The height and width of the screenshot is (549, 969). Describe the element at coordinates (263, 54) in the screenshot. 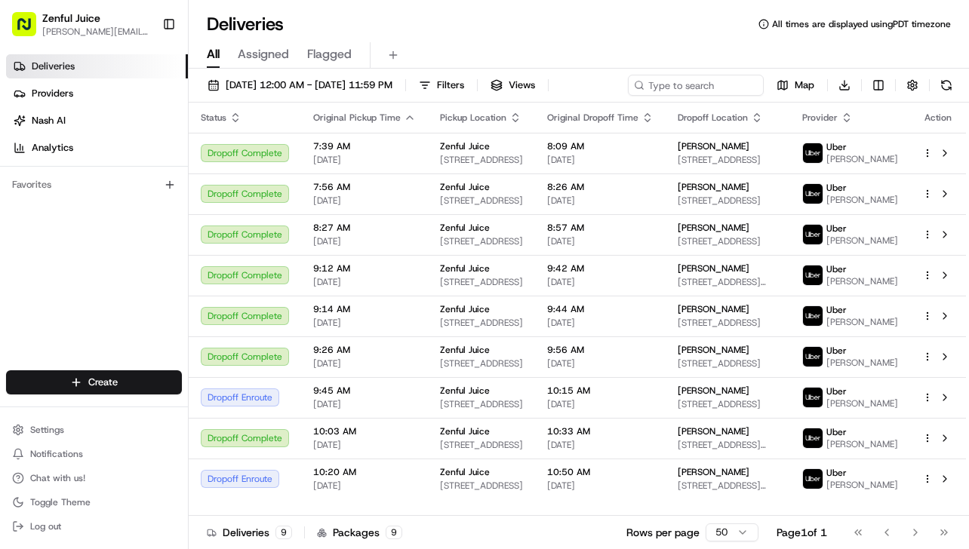

I see `span: Assigned` at that location.